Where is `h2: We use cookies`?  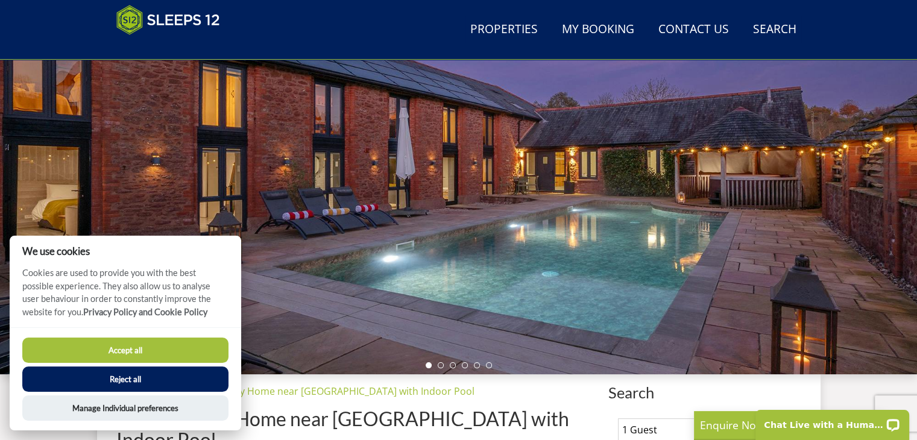 h2: We use cookies is located at coordinates (125, 251).